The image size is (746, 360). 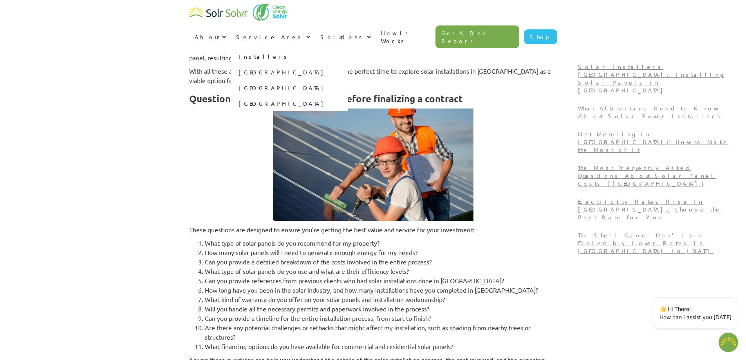 What do you see at coordinates (381, 346) in the screenshot?
I see `li: What financing options do you have available for commercial and residential solar panels?` at bounding box center [381, 346].